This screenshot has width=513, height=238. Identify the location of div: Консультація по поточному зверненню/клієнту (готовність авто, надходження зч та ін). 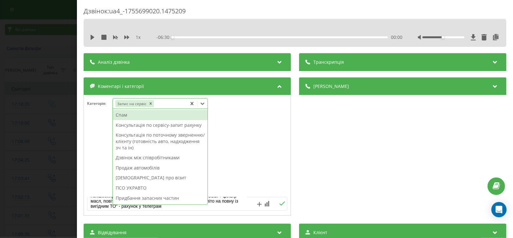
(160, 141).